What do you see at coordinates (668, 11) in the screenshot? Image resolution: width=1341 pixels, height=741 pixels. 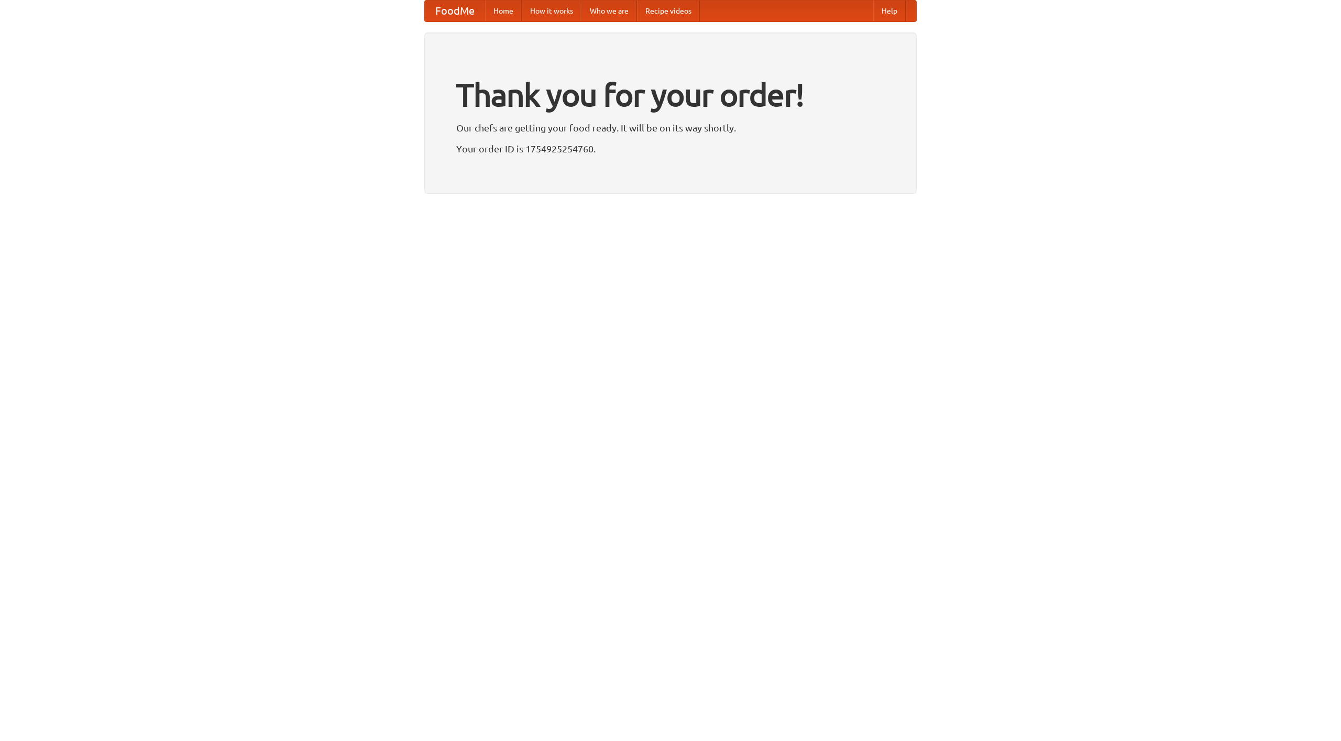 I see `a: Recipe videos` at bounding box center [668, 11].